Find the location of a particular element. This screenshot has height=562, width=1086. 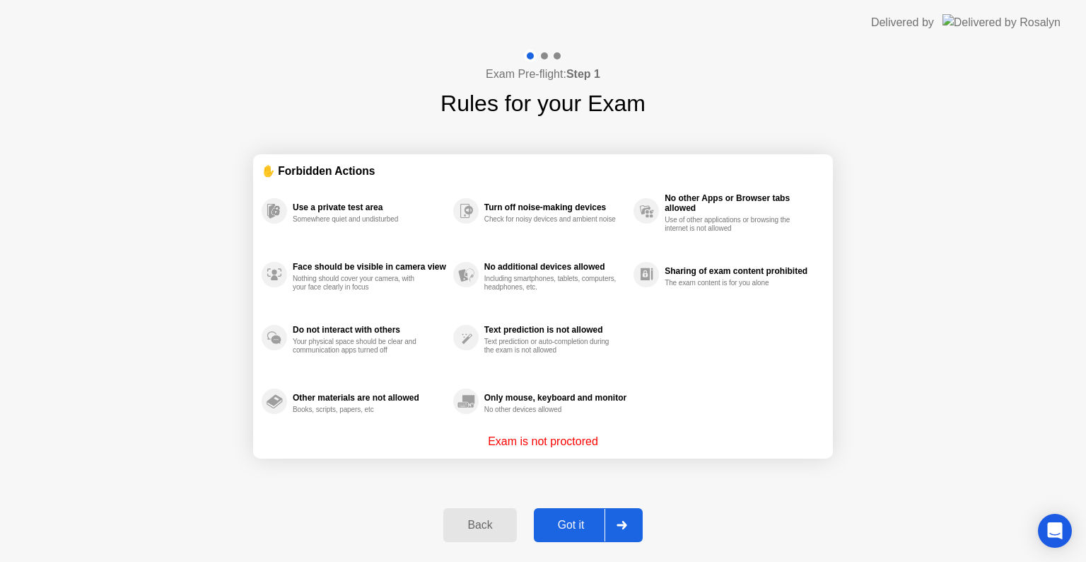

div: Do not interact with others is located at coordinates (369, 330).